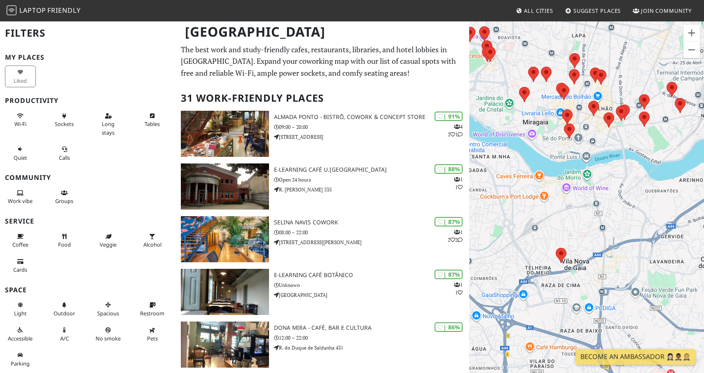  Describe the element at coordinates (64, 10) in the screenshot. I see `span: Friendly` at that location.